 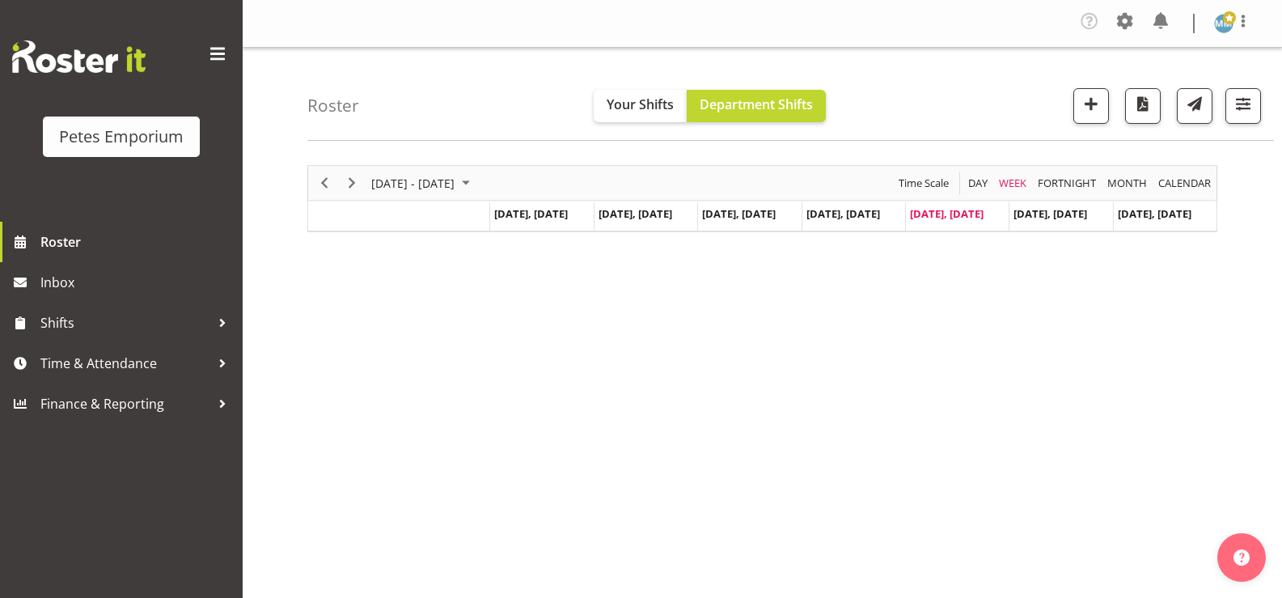 What do you see at coordinates (1067, 183) in the screenshot?
I see `span: Fortnight` at bounding box center [1067, 183].